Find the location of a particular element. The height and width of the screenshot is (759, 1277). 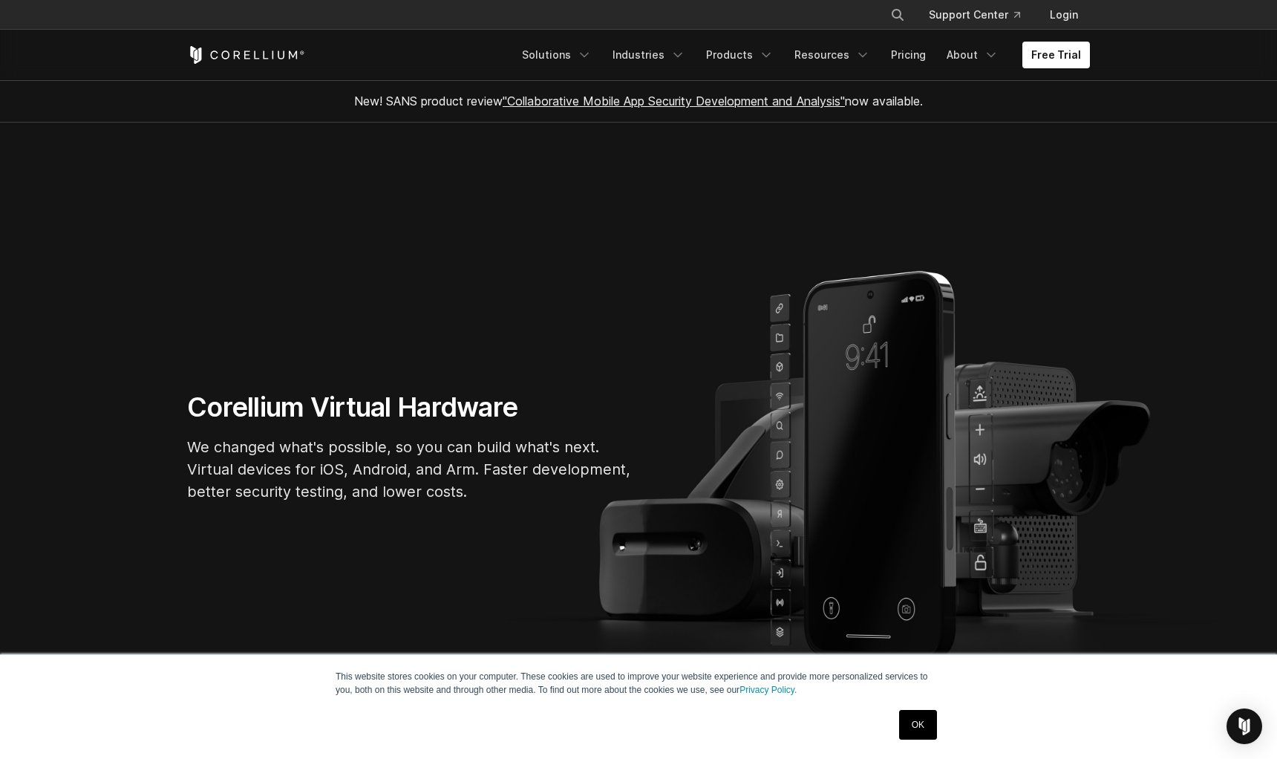

p: We changed what's possible, so you can build what's next. Virtual devices for iOS, Android, and A... is located at coordinates (410, 469).